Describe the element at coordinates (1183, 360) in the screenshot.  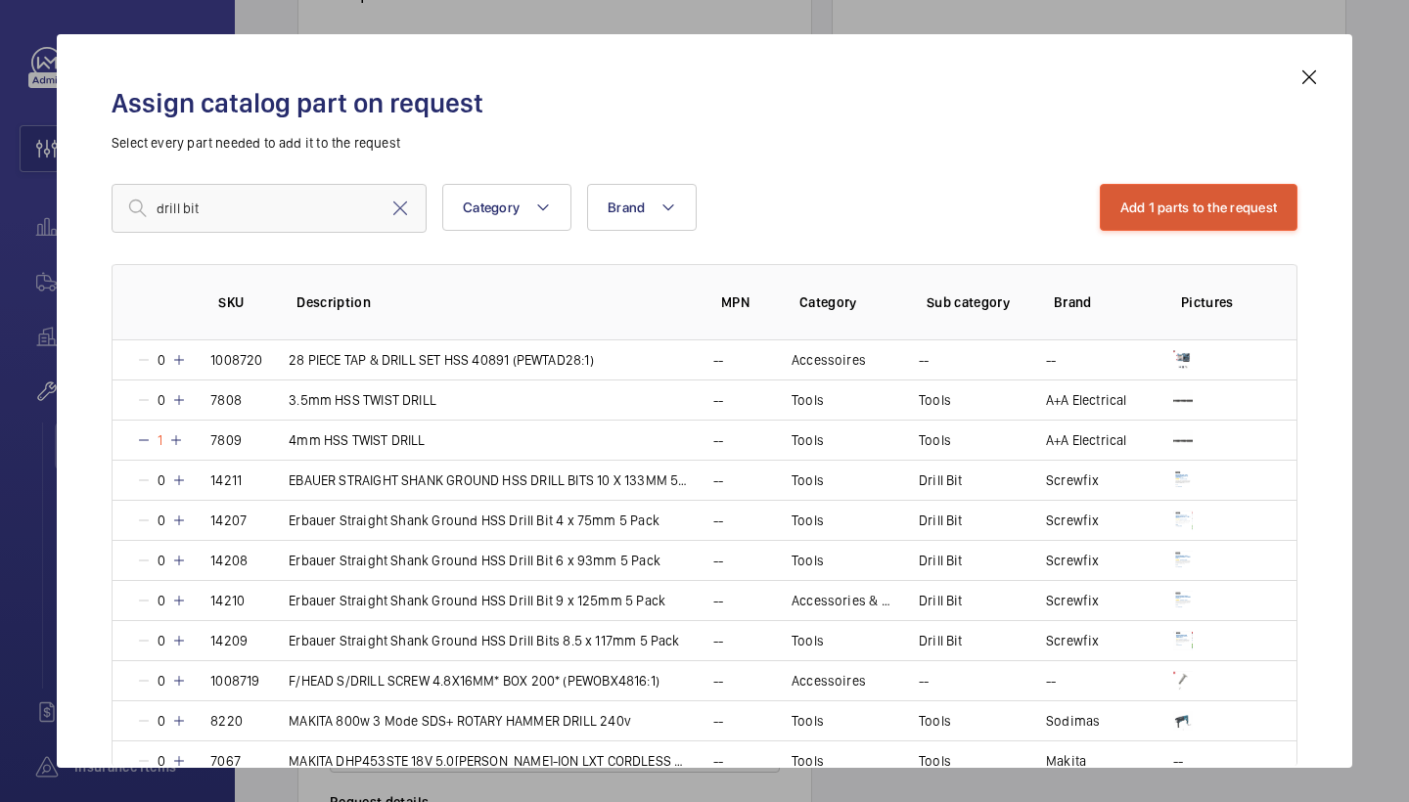
I see `img: Rjc35_3veTAHEvOaV9EOlvveUUHgdgEw3gXVW4ntkOSOn7a2.png` at that location.